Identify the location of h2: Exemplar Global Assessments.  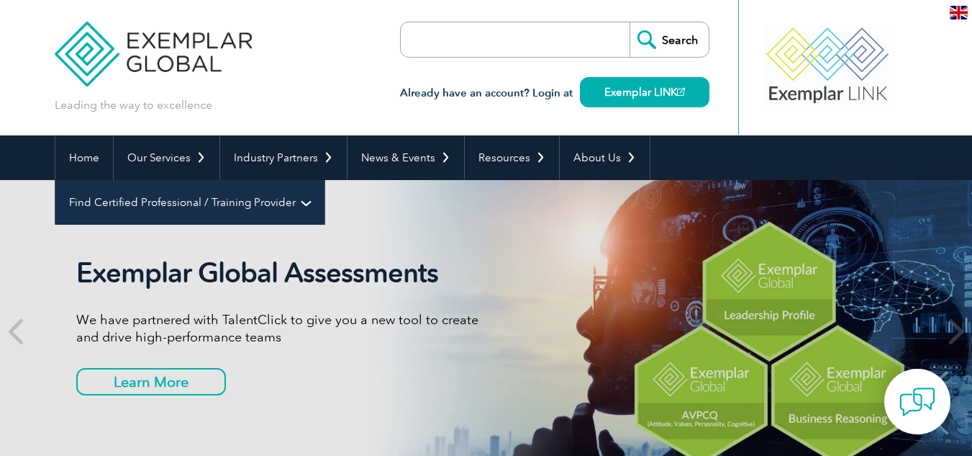
(281, 273).